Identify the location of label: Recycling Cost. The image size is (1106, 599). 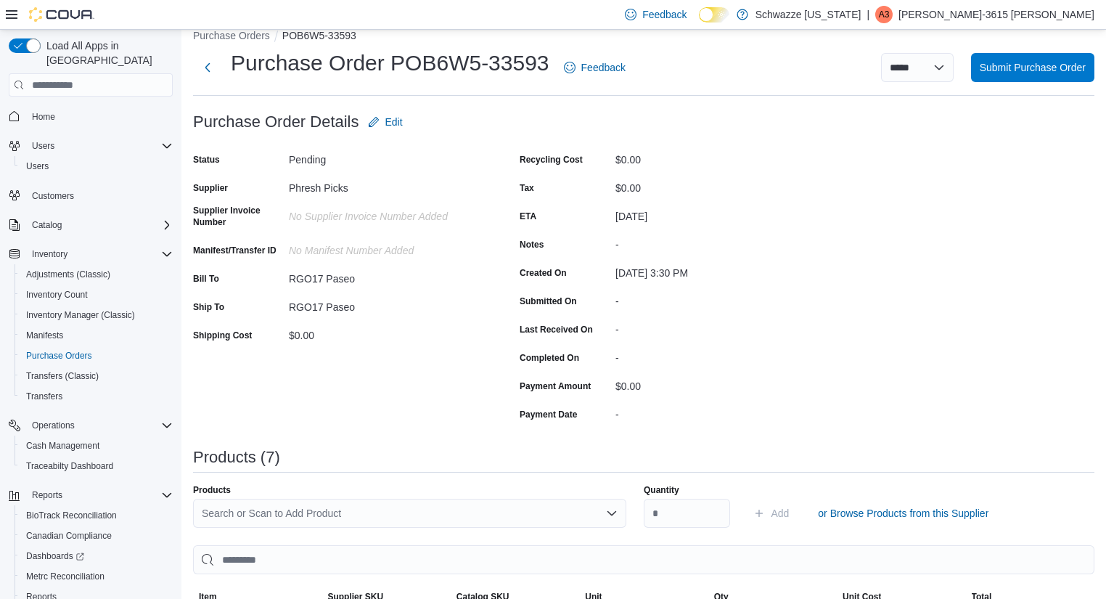
(551, 160).